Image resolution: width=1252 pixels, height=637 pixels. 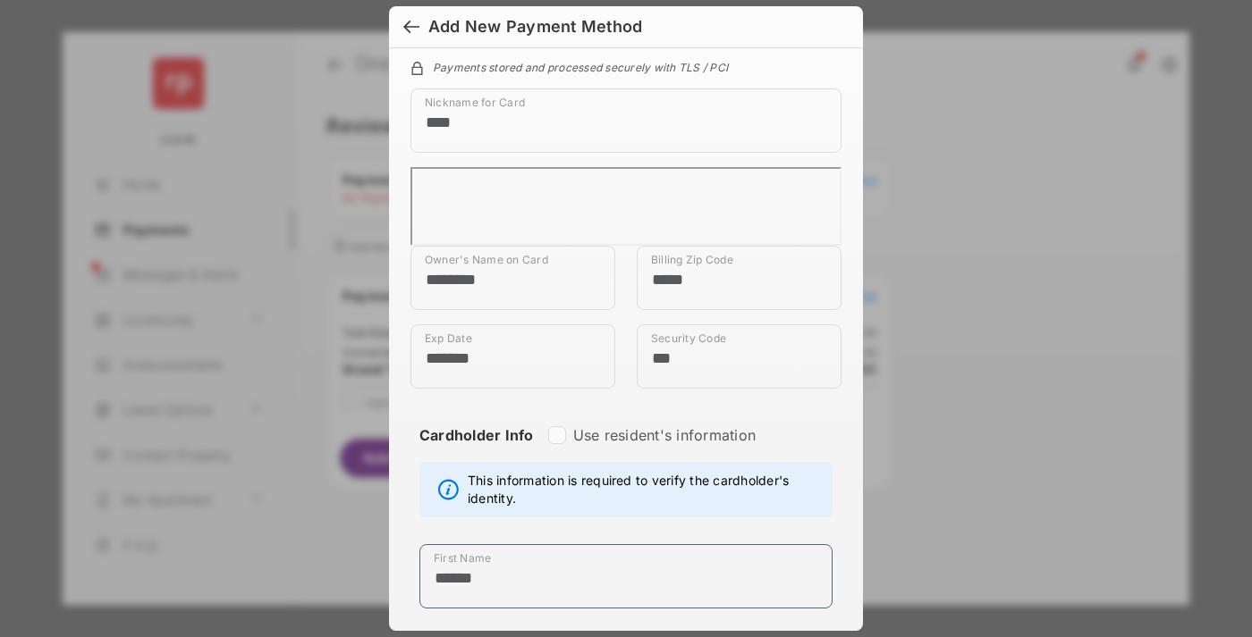 I want to click on div: Payments stored and processed securely with TLS / PCI, so click(x=626, y=66).